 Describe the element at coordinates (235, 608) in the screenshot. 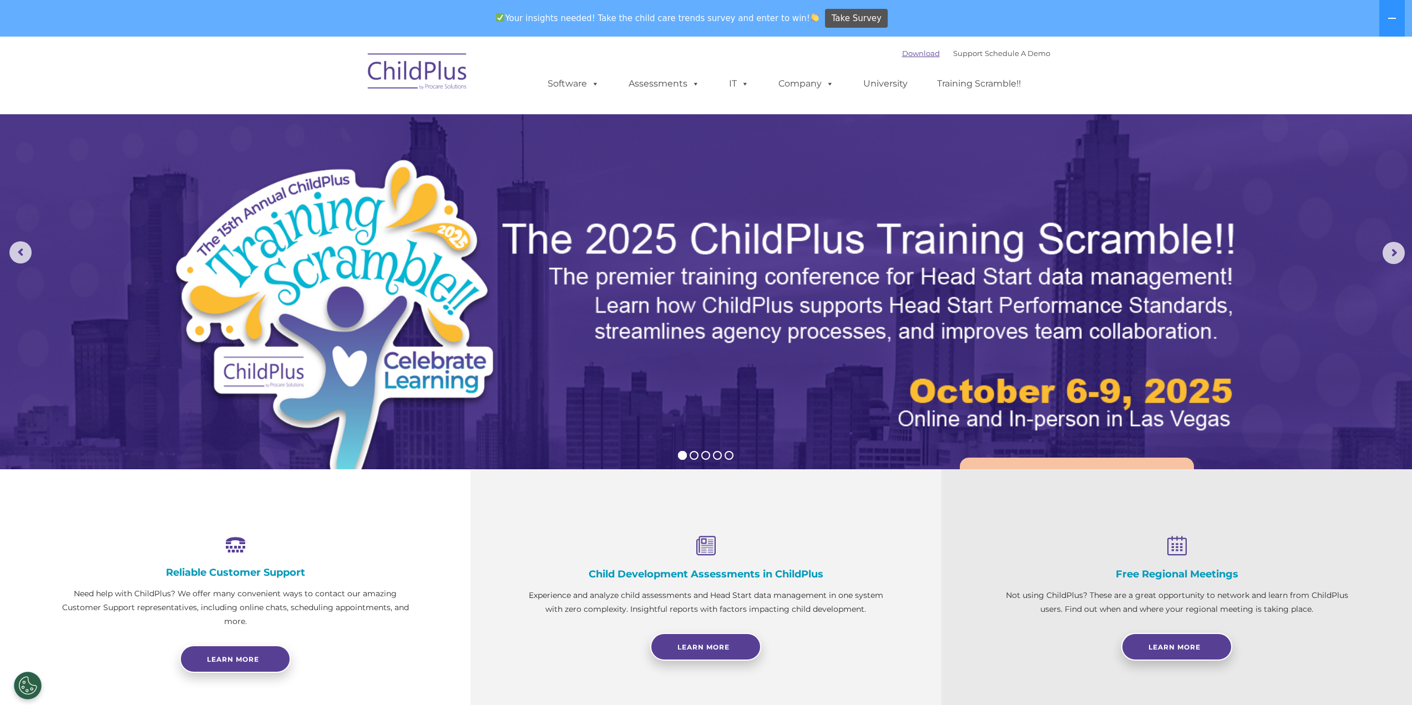

I see `p: Need help with ChildPlus? We offer many convenient ways to contact our amazing Customer Support r...` at that location.